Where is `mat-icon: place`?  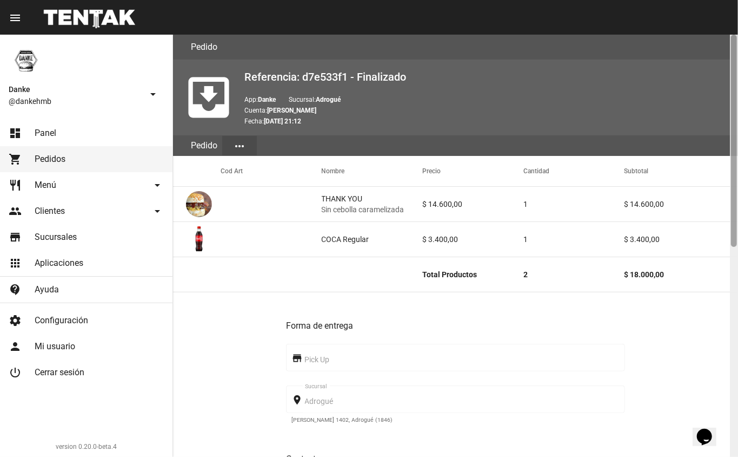 mat-icon: place is located at coordinates (299, 400).